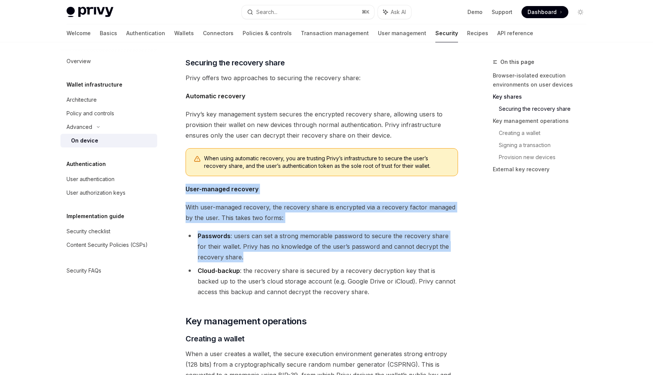 This screenshot has height=375, width=653. I want to click on a: Browser-isolated execution environments on user devices, so click(543, 80).